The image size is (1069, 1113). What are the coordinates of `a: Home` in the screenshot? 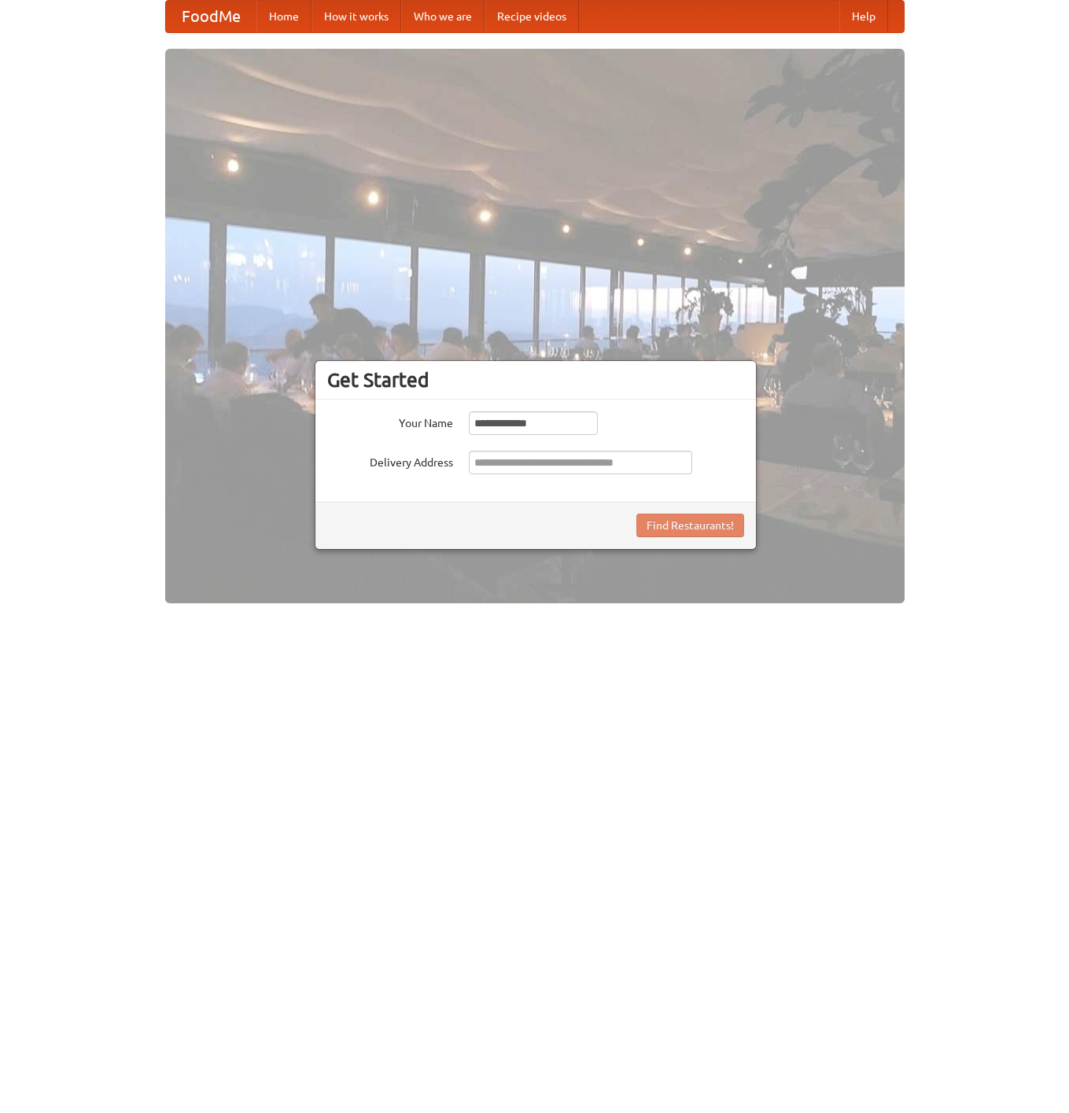 It's located at (284, 17).